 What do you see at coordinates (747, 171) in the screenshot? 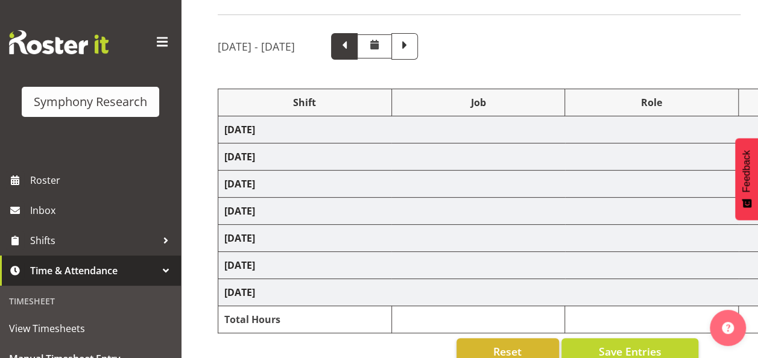
I see `span: Feedback` at bounding box center [747, 171].